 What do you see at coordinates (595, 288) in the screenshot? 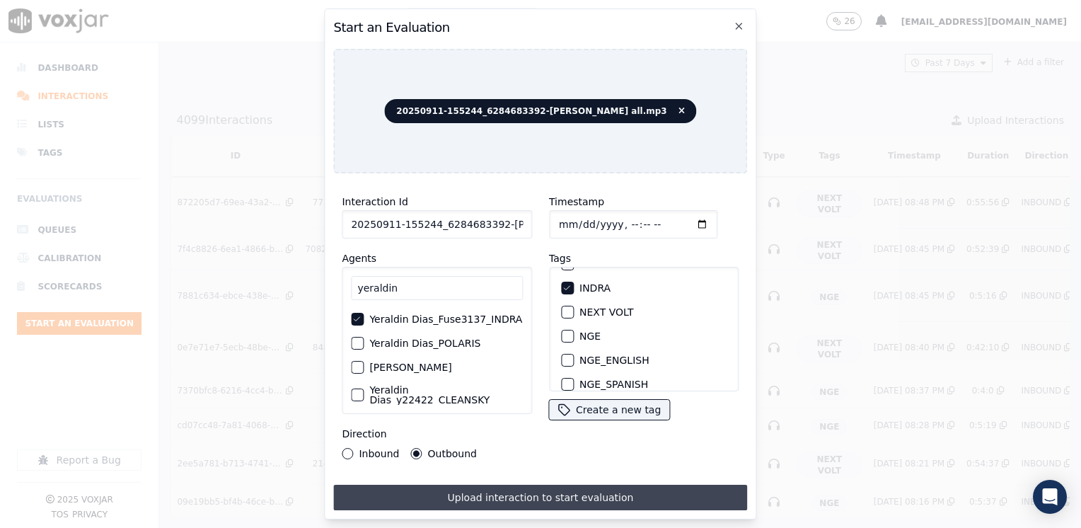
I see `label: INDRA` at bounding box center [595, 288].